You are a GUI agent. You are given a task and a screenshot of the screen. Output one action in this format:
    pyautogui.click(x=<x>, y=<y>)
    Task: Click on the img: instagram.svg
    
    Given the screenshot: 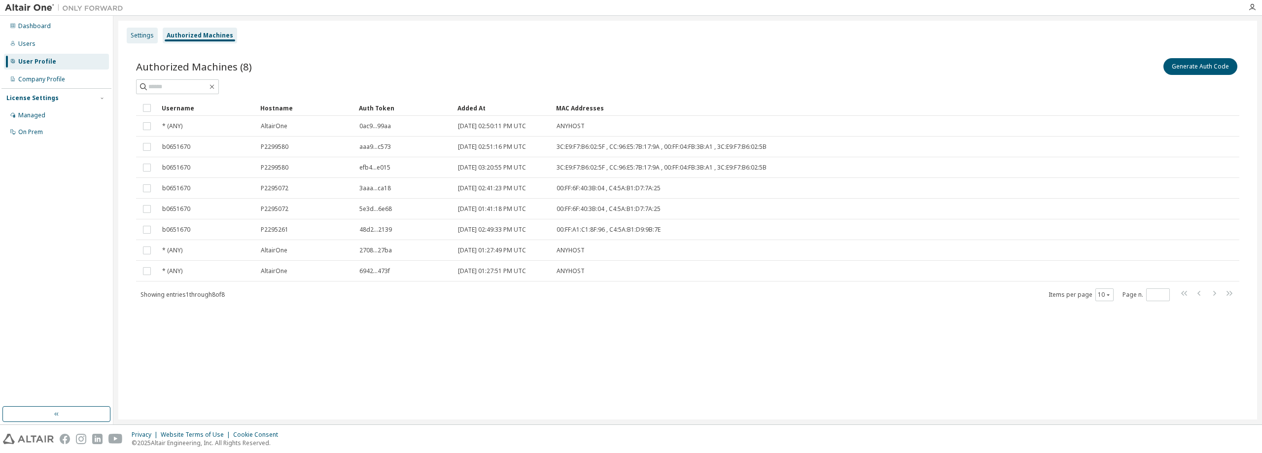 What is the action you would take?
    pyautogui.click(x=81, y=439)
    